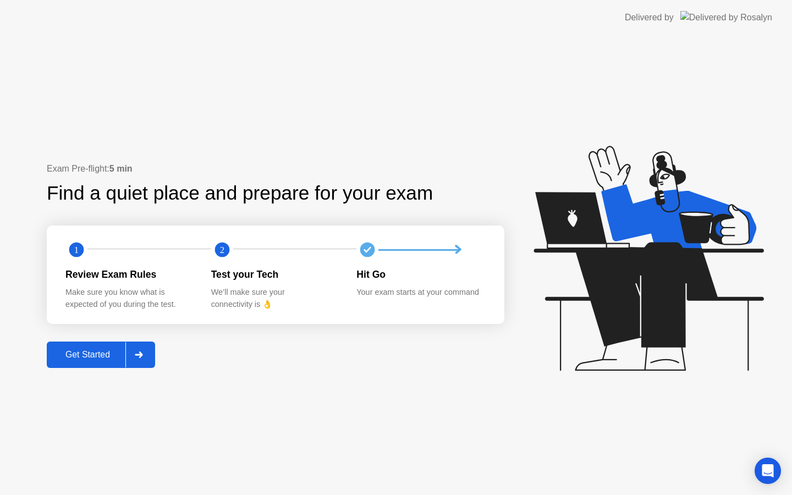 Image resolution: width=792 pixels, height=495 pixels. I want to click on div: Get Started, so click(87, 355).